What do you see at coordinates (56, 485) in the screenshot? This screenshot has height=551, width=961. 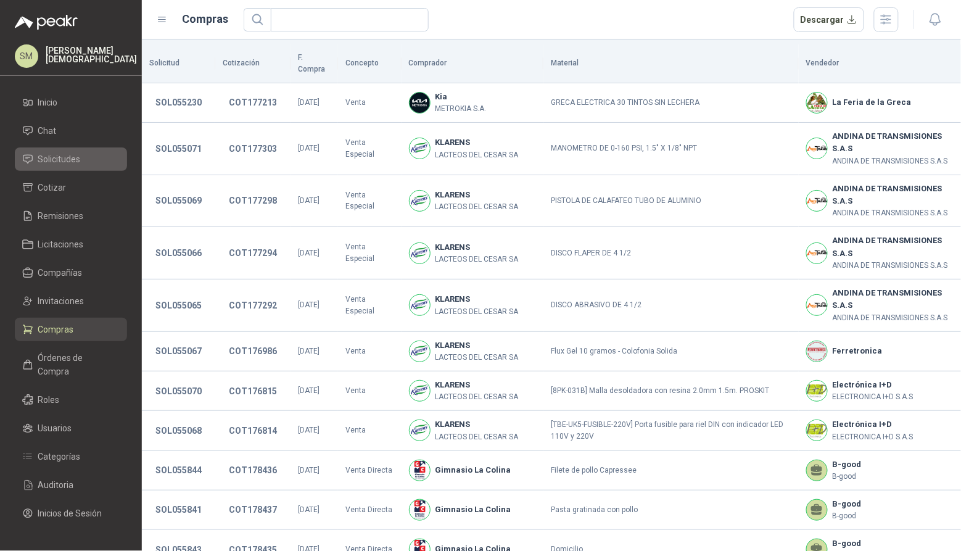 I see `span: Auditoria` at bounding box center [56, 485].